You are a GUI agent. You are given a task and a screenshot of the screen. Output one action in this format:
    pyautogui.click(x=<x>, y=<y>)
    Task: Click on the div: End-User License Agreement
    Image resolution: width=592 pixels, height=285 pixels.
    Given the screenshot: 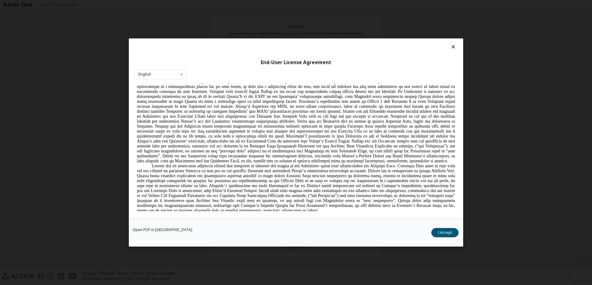 What is the action you would take?
    pyautogui.click(x=296, y=63)
    